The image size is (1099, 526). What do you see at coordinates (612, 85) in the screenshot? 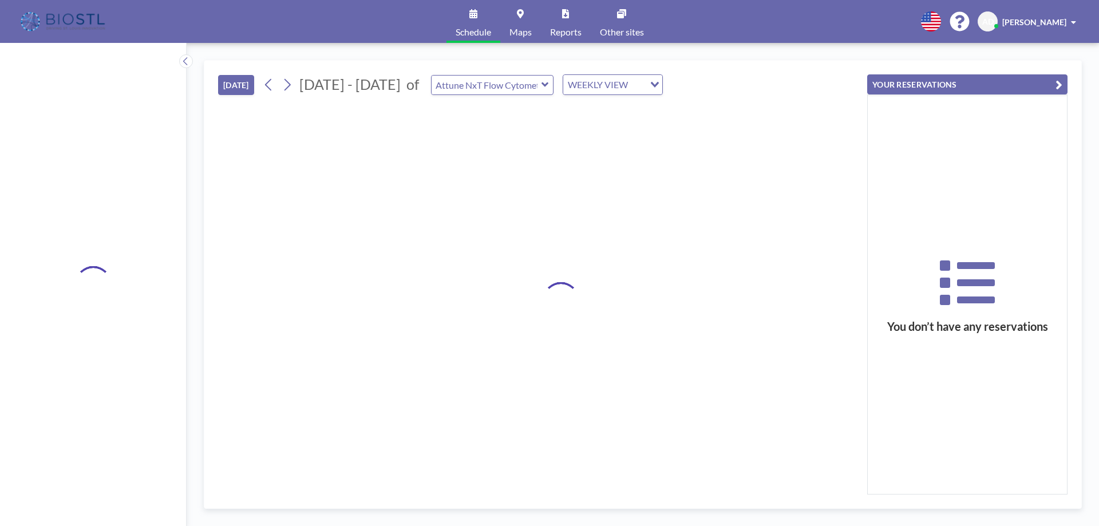
I see `div: Search for option` at bounding box center [612, 85].